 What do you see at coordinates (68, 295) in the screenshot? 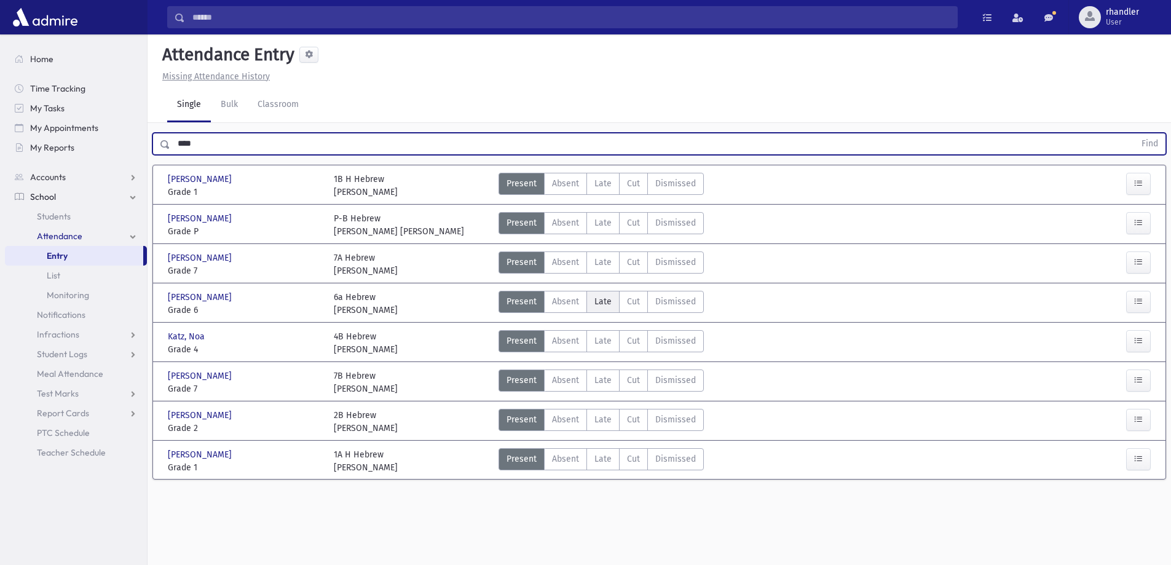
I see `span: Monitoring` at bounding box center [68, 295].